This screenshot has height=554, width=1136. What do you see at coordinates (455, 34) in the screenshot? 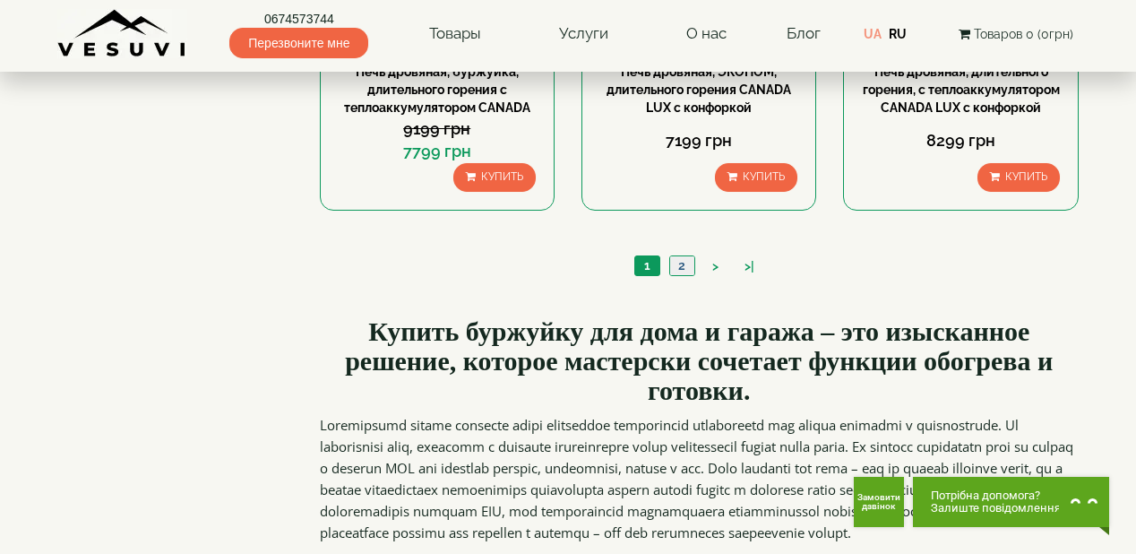
I see `a: Товары` at bounding box center [455, 34].